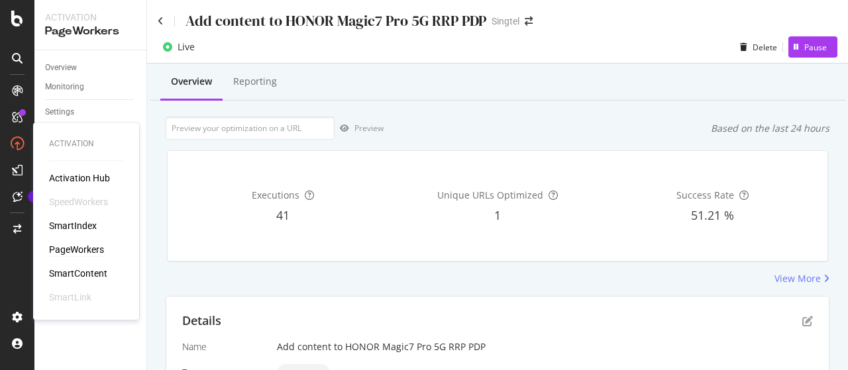 Image resolution: width=848 pixels, height=370 pixels. I want to click on span: 51.21 %, so click(712, 215).